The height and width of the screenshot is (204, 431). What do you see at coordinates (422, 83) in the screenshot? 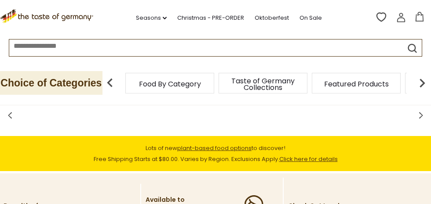
I see `img: next arrow` at bounding box center [422, 83].